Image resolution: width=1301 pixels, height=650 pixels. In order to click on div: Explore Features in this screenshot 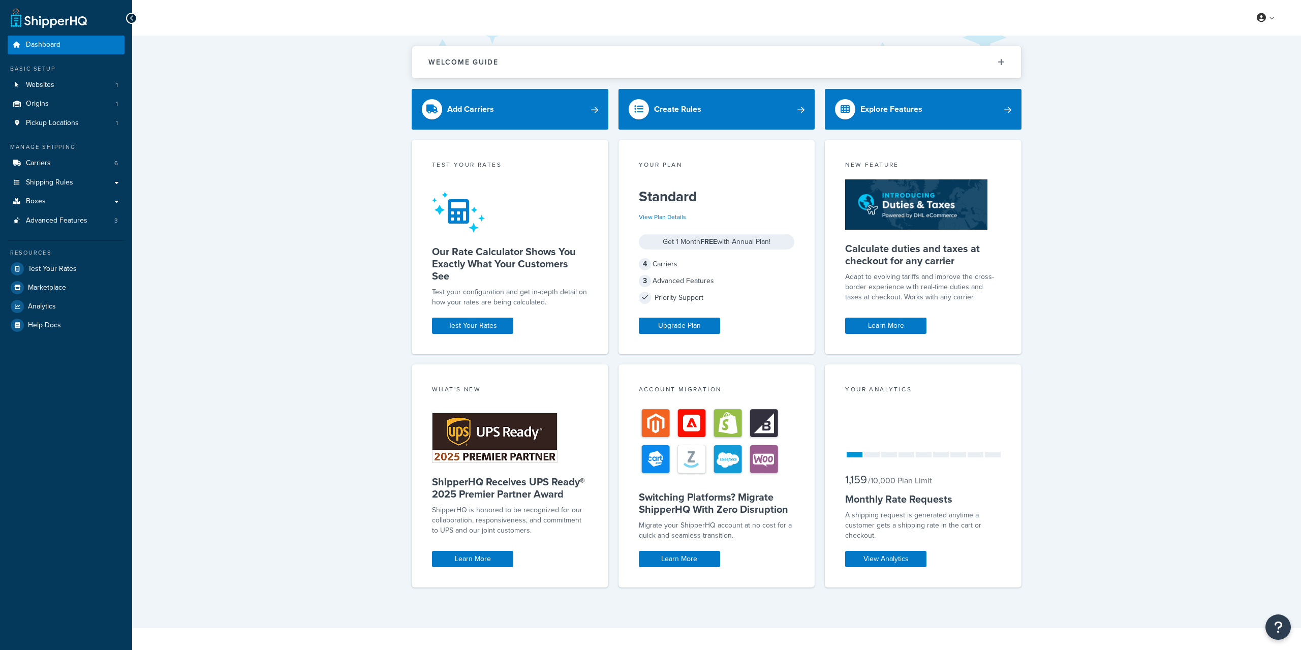, I will do `click(891, 109)`.